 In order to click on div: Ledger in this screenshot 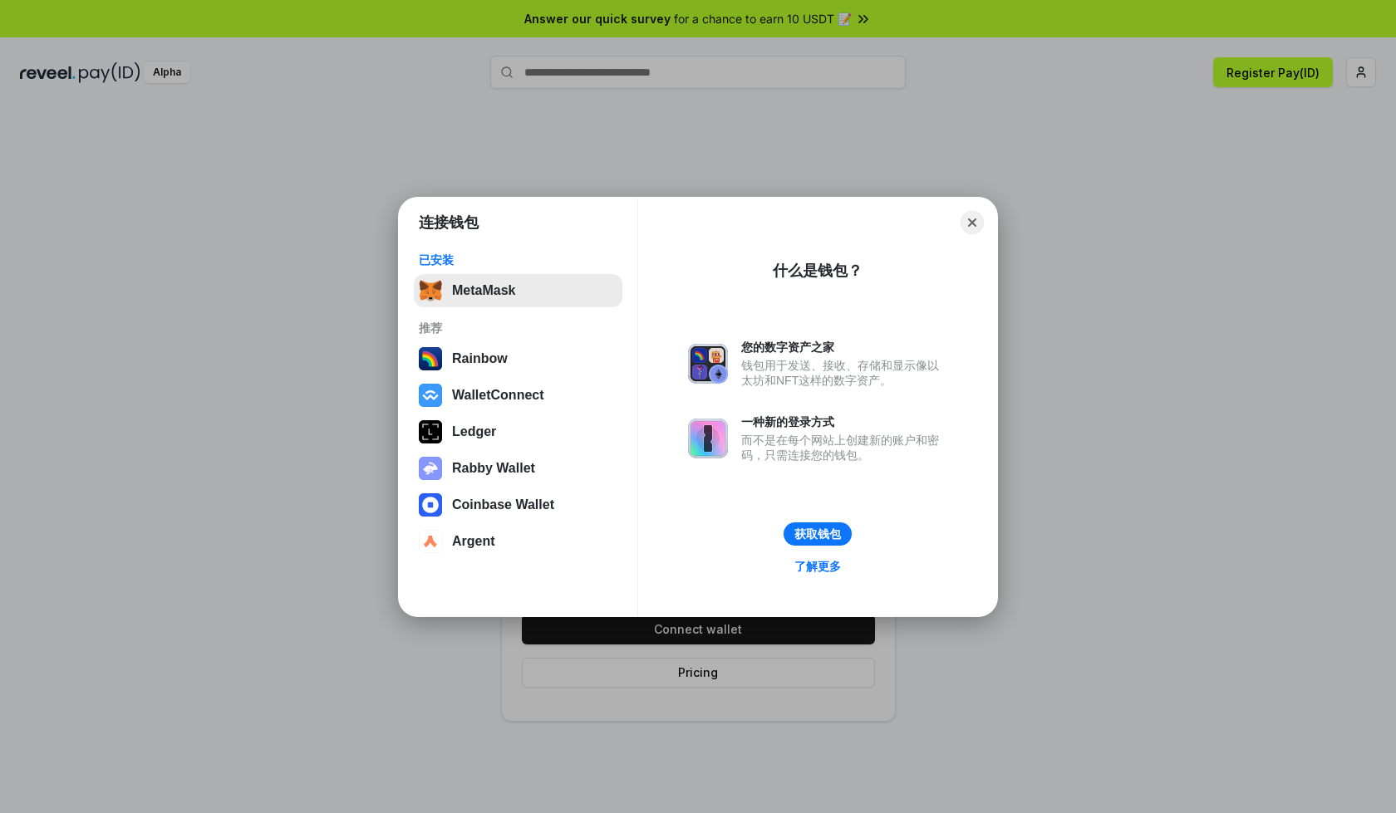, I will do `click(474, 432)`.